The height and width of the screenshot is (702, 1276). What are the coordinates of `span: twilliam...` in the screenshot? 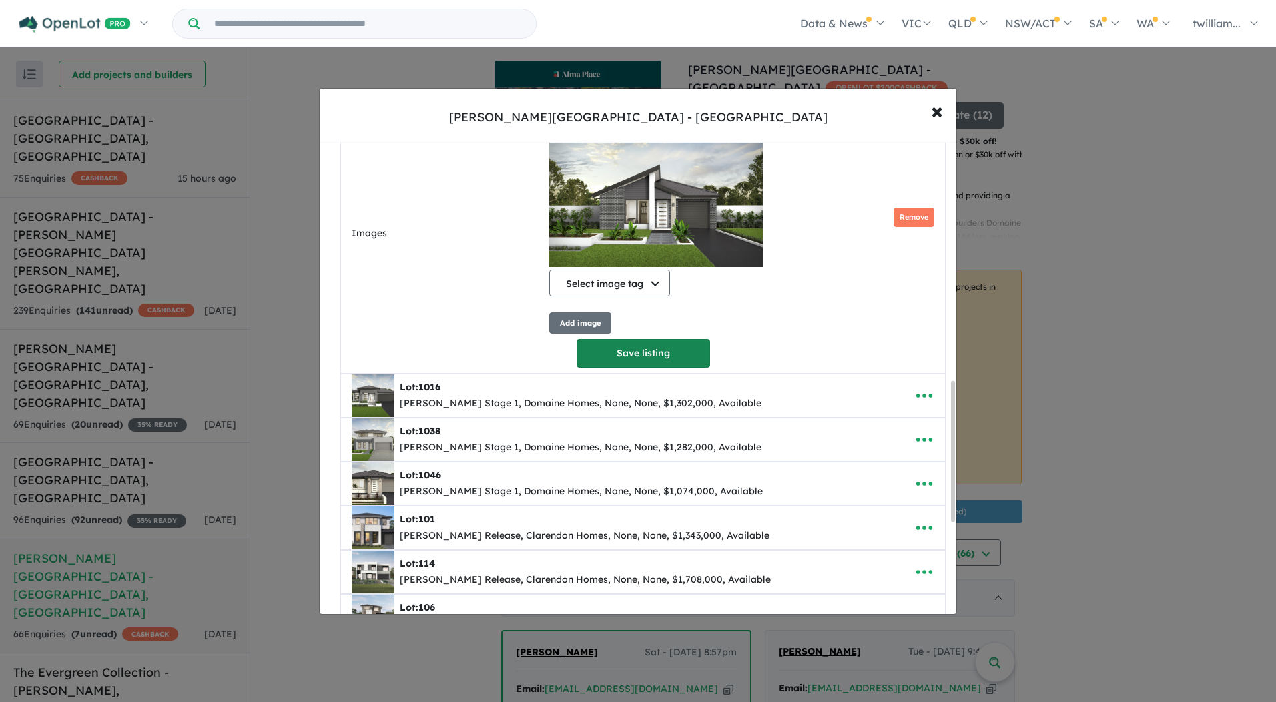 It's located at (1217, 23).